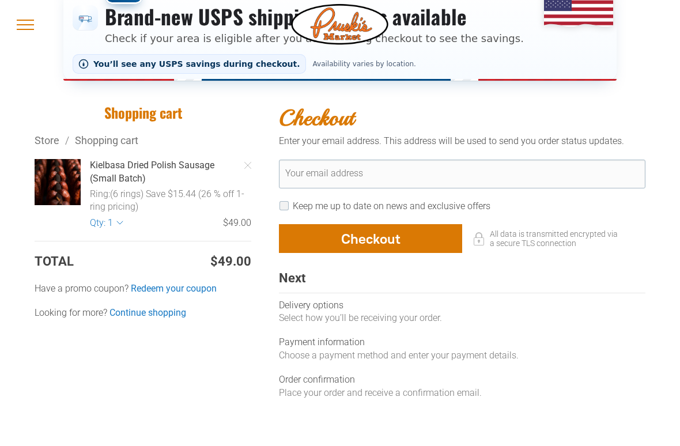 The height and width of the screenshot is (446, 680). What do you see at coordinates (462, 356) in the screenshot?
I see `div: Choose a payment method and enter your payment details.` at bounding box center [462, 356].